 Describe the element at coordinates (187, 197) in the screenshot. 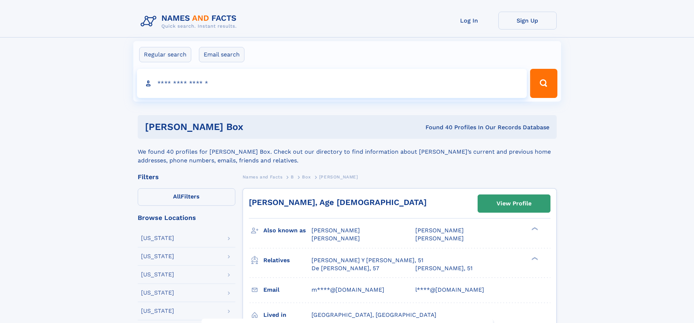

I see `label: Filters` at that location.